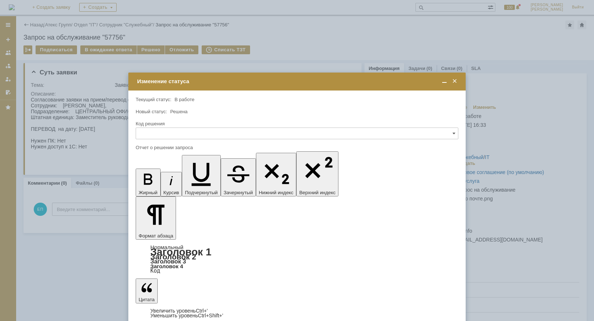 The width and height of the screenshot is (594, 321). I want to click on a: Нормальный, so click(167, 247).